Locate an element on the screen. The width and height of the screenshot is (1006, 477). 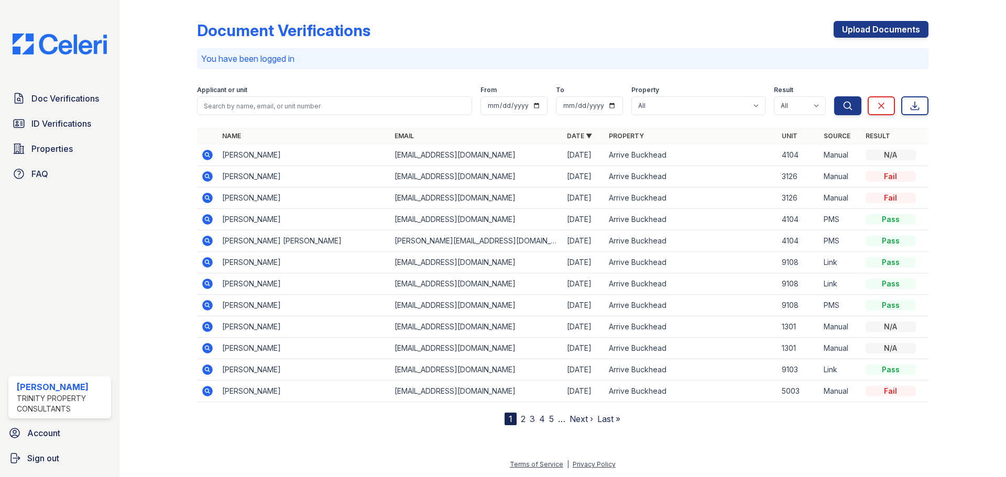
span: Sign out is located at coordinates (43, 459).